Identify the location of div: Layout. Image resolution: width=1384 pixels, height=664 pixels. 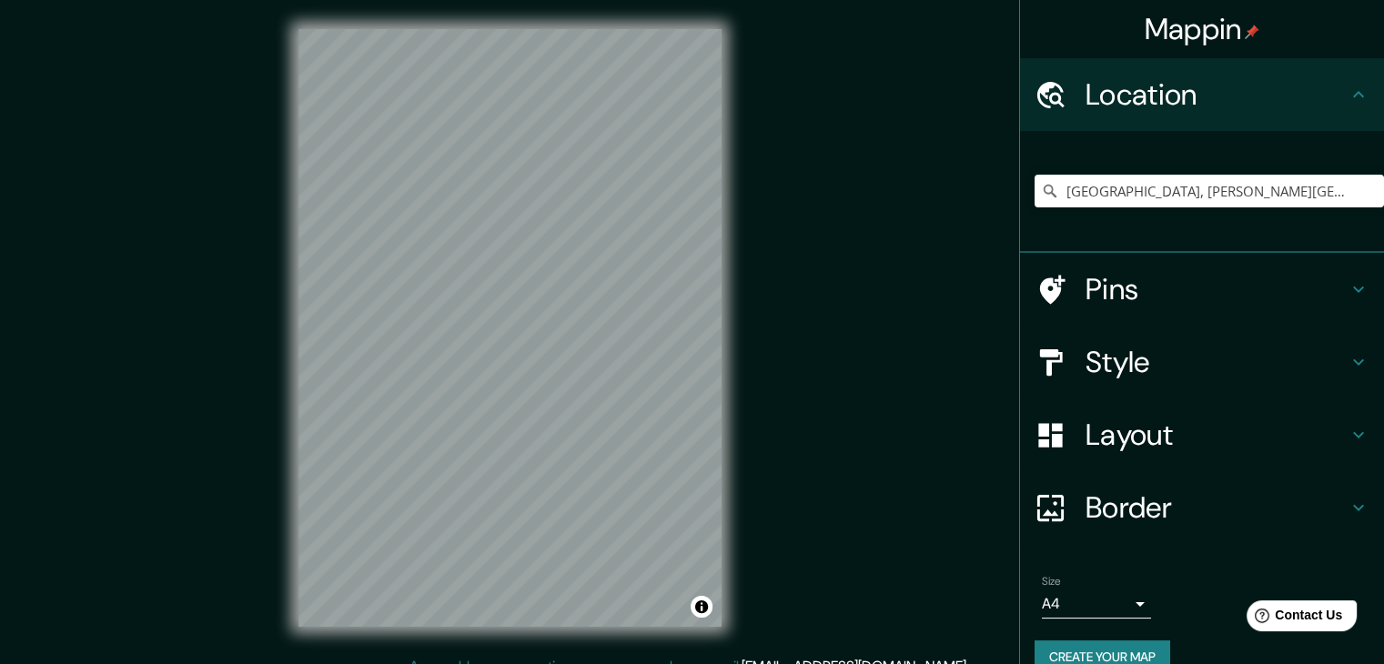
(1202, 435).